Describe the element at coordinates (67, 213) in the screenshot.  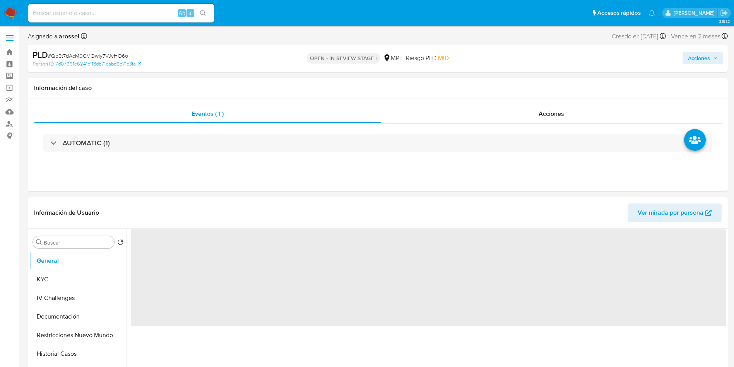
I see `h1: Información de Usuario` at that location.